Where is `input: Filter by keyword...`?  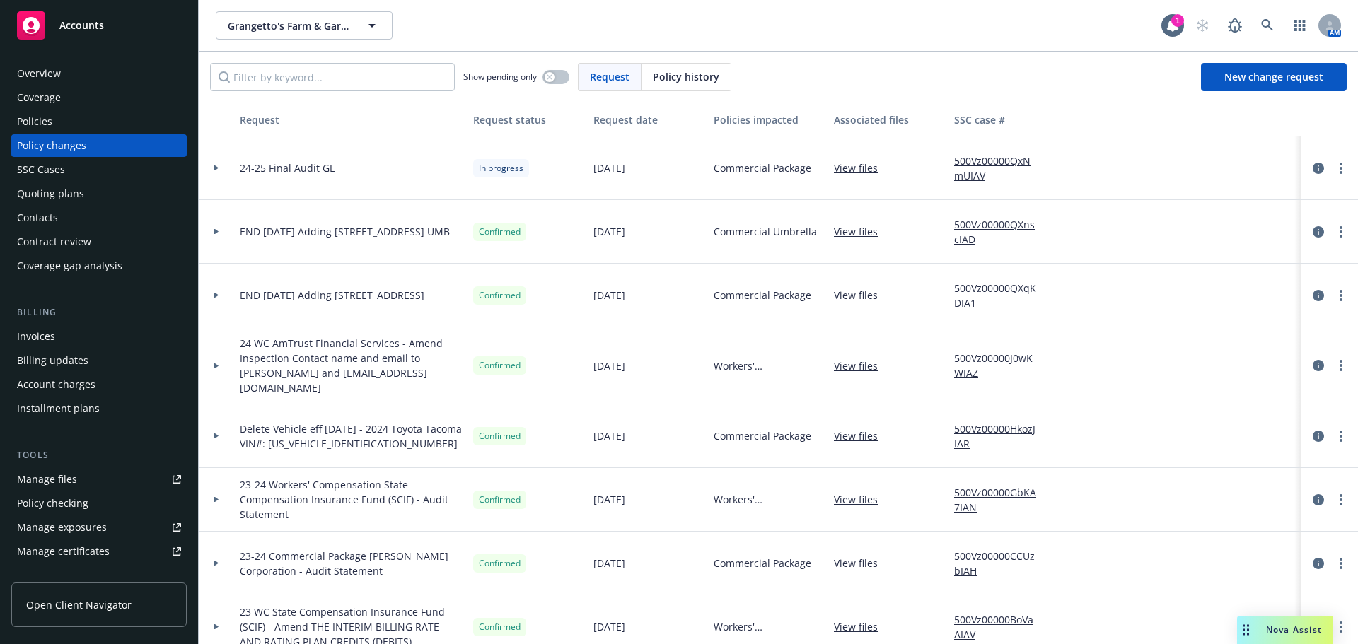
input: Filter by keyword... is located at coordinates (332, 77).